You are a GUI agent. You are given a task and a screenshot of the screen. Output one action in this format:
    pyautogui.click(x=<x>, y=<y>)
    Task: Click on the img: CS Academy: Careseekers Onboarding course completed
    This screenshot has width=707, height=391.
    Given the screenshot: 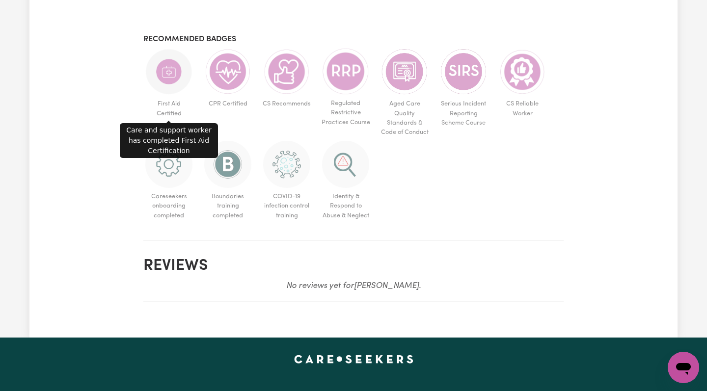 What is the action you would take?
    pyautogui.click(x=169, y=165)
    